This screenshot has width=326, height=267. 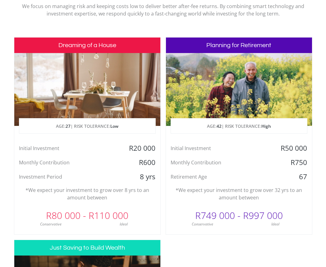 I want to click on span: Low, so click(x=114, y=126).